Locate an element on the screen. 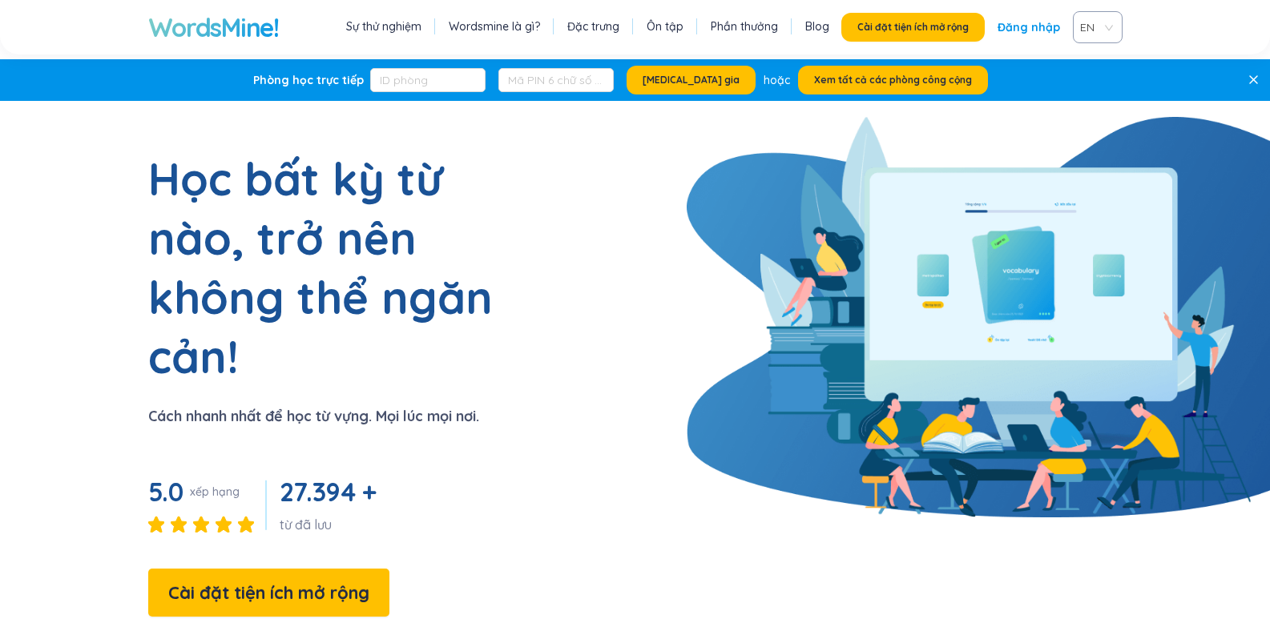  font: Sự thử nghiệm is located at coordinates (384, 26).